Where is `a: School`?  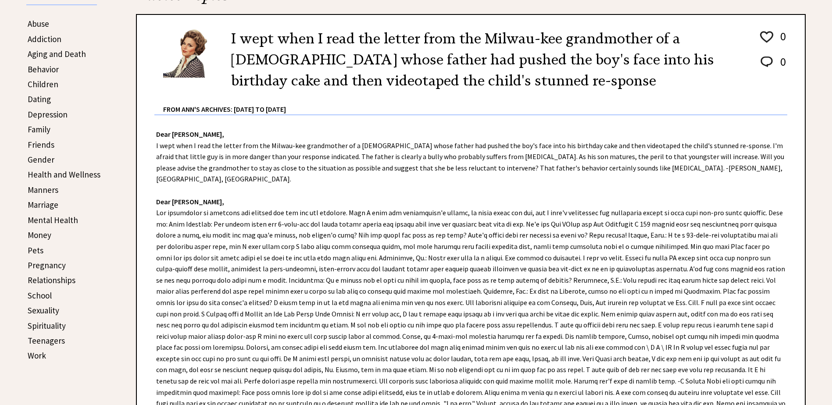 a: School is located at coordinates (39, 296).